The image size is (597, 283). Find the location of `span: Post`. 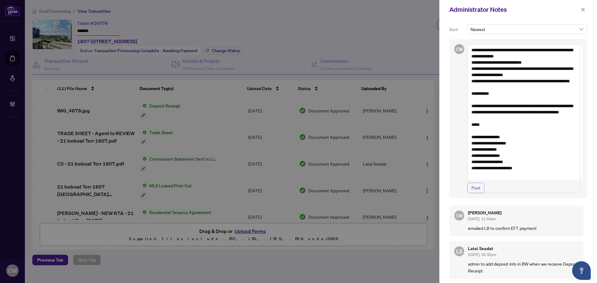

span: Post is located at coordinates (476, 188).